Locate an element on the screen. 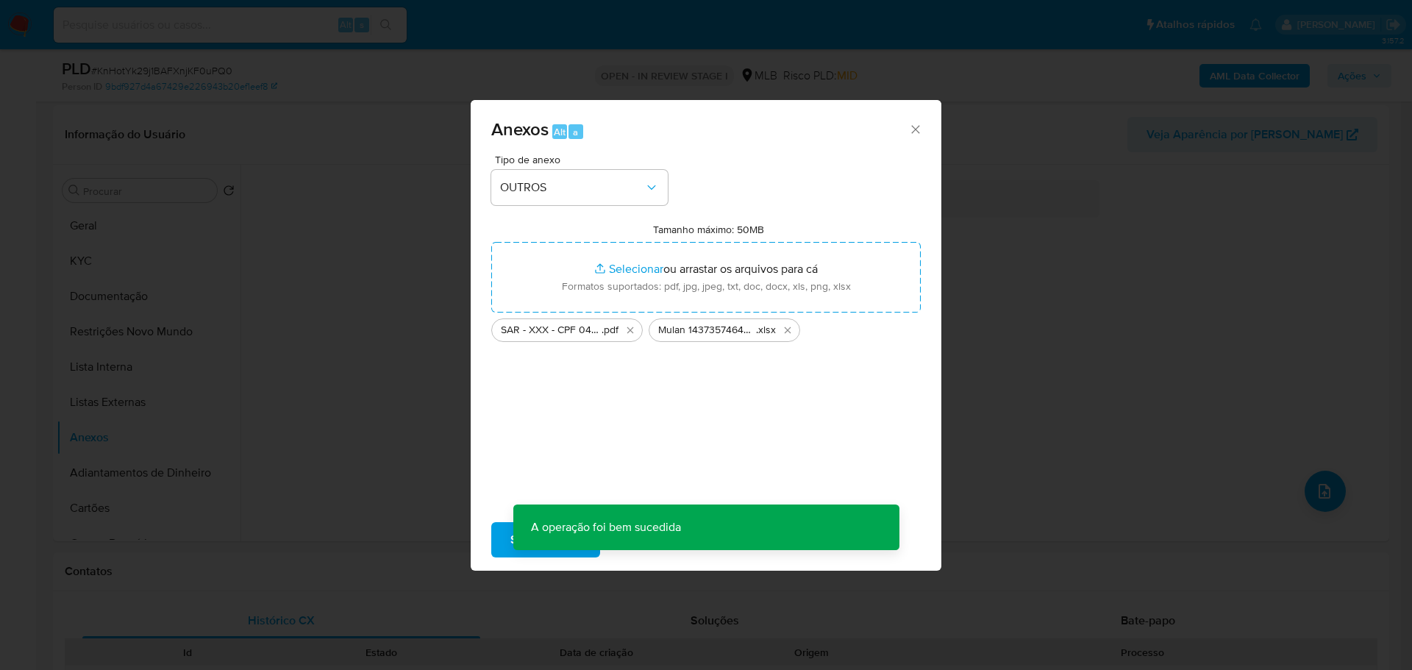  ul: Arquivos selecionados is located at coordinates (706, 327).